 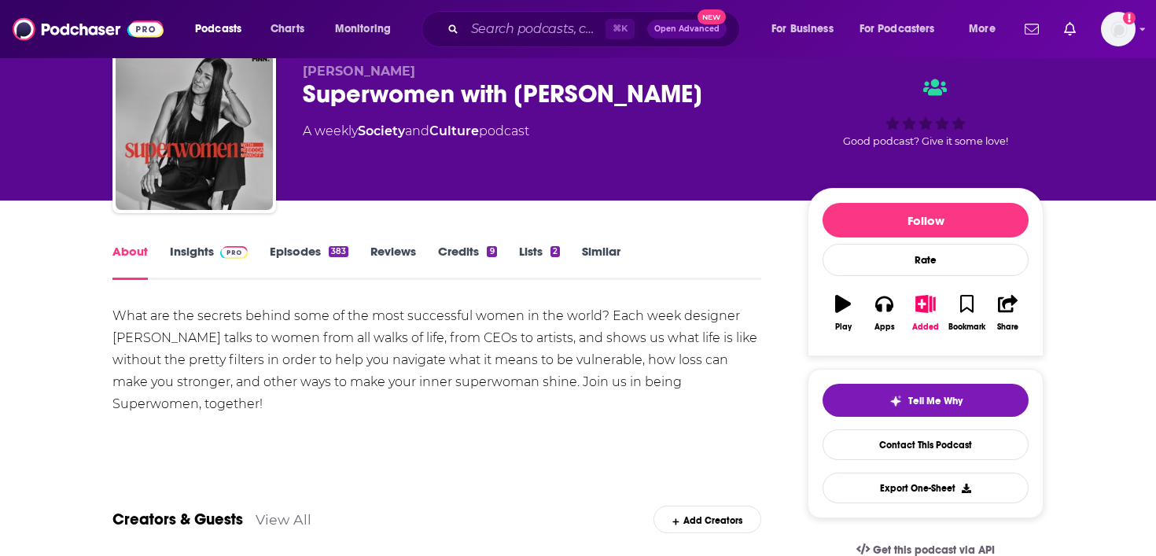 I want to click on button: Added, so click(x=925, y=313).